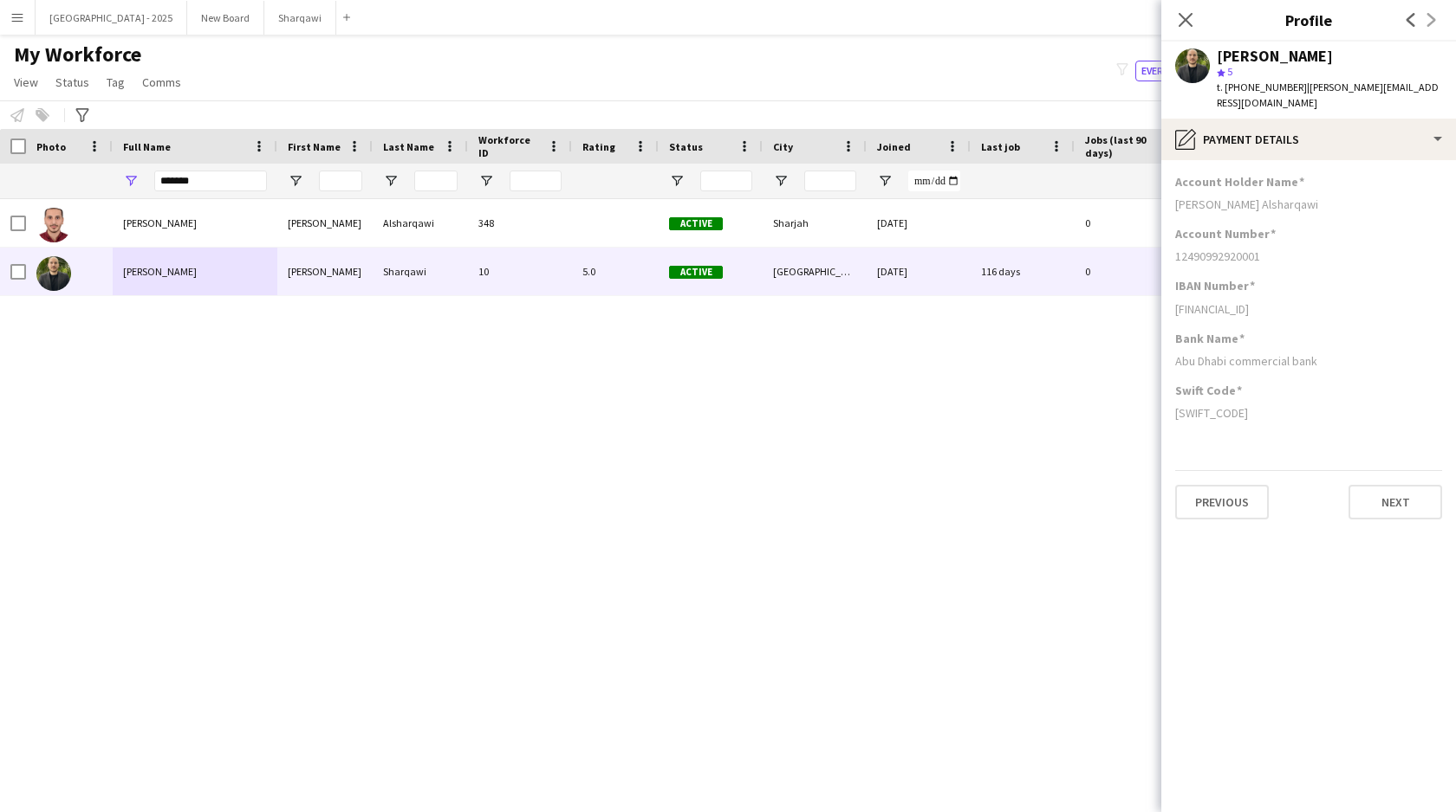 This screenshot has width=1456, height=812. What do you see at coordinates (783, 147) in the screenshot?
I see `span: City` at bounding box center [783, 147].